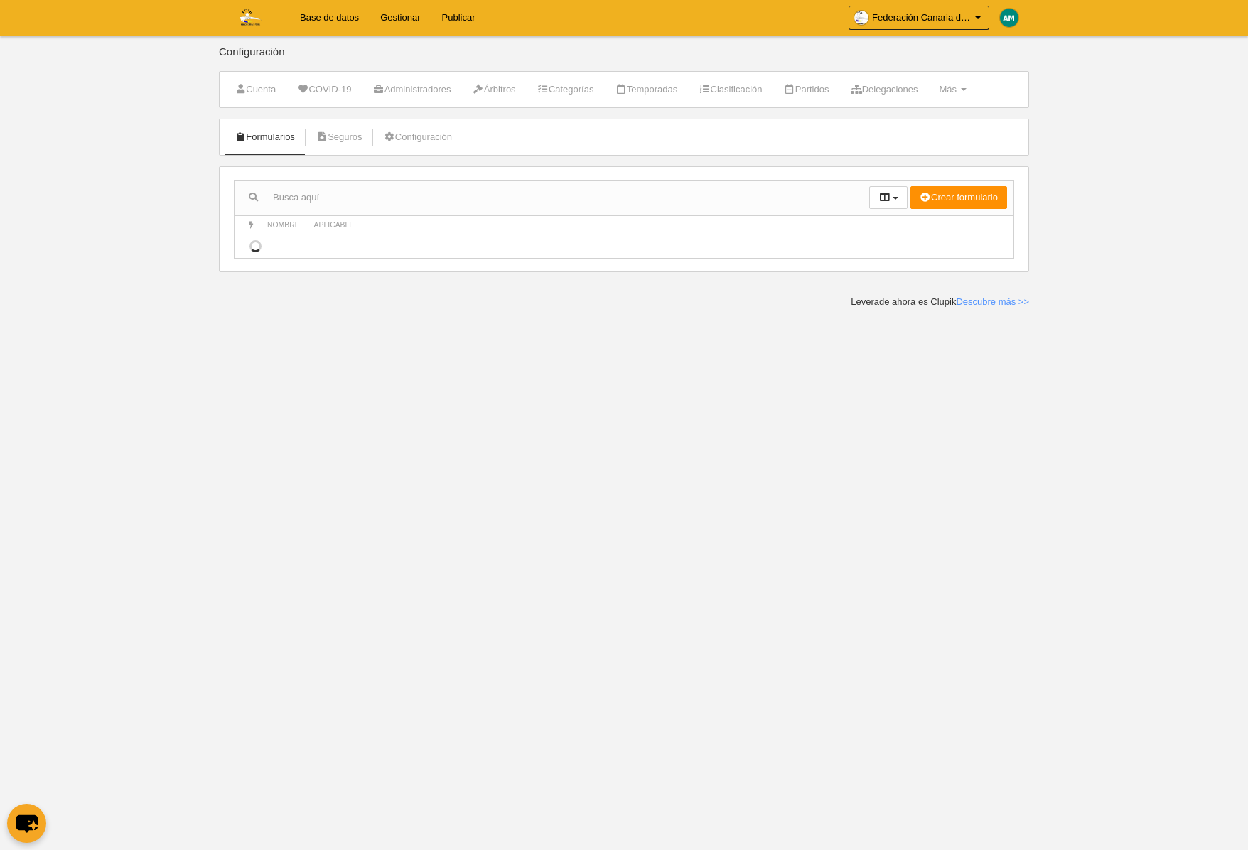 The height and width of the screenshot is (850, 1248). I want to click on img: OaKdMG7jwavG.30x30.jpg, so click(861, 18).